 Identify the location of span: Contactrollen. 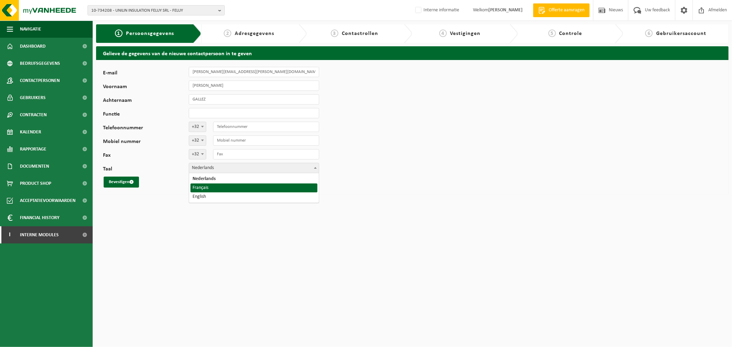
(360, 34).